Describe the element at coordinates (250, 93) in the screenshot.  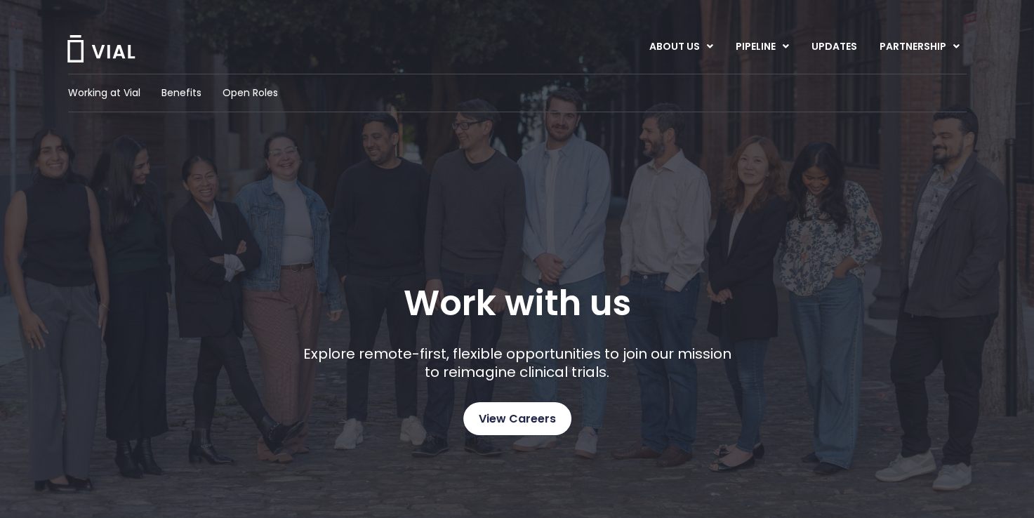
I see `span: Open Roles` at that location.